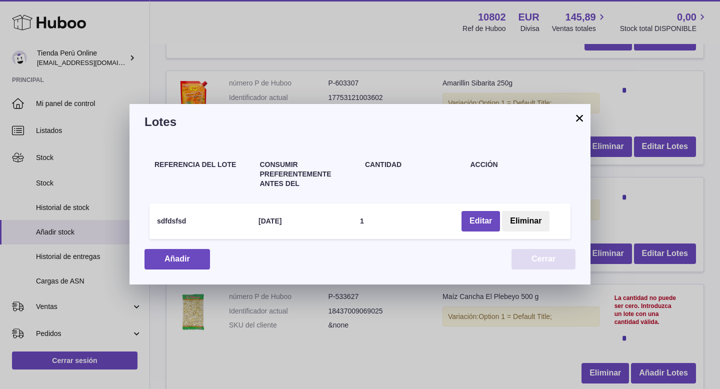 Image resolution: width=720 pixels, height=389 pixels. I want to click on button: Añadir, so click(177, 259).